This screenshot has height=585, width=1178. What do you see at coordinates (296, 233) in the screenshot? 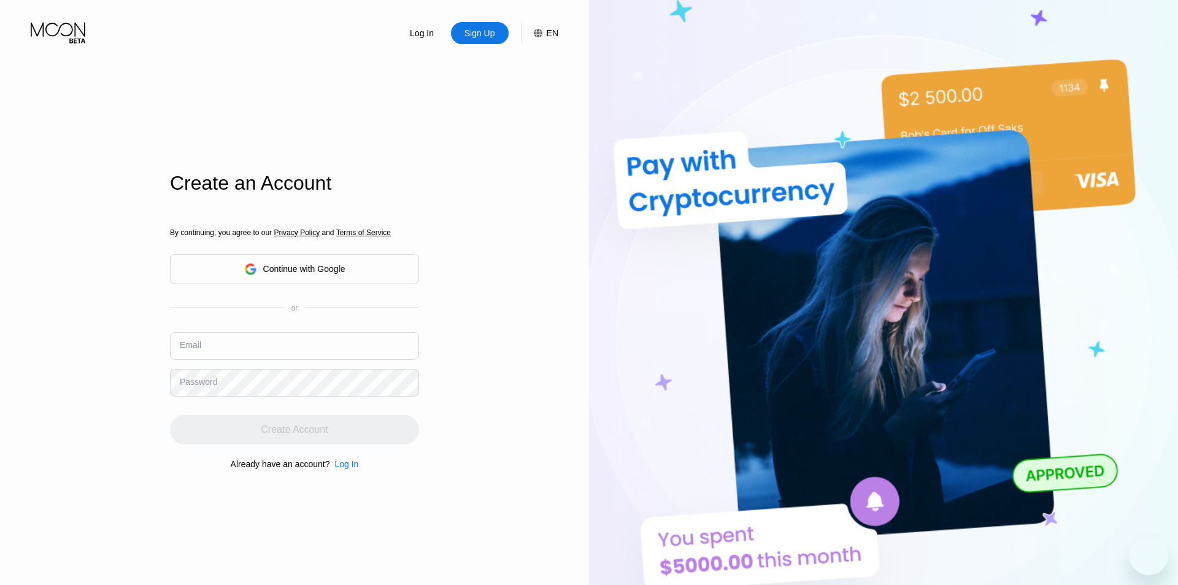
I see `span: Privacy Policy` at bounding box center [296, 233].